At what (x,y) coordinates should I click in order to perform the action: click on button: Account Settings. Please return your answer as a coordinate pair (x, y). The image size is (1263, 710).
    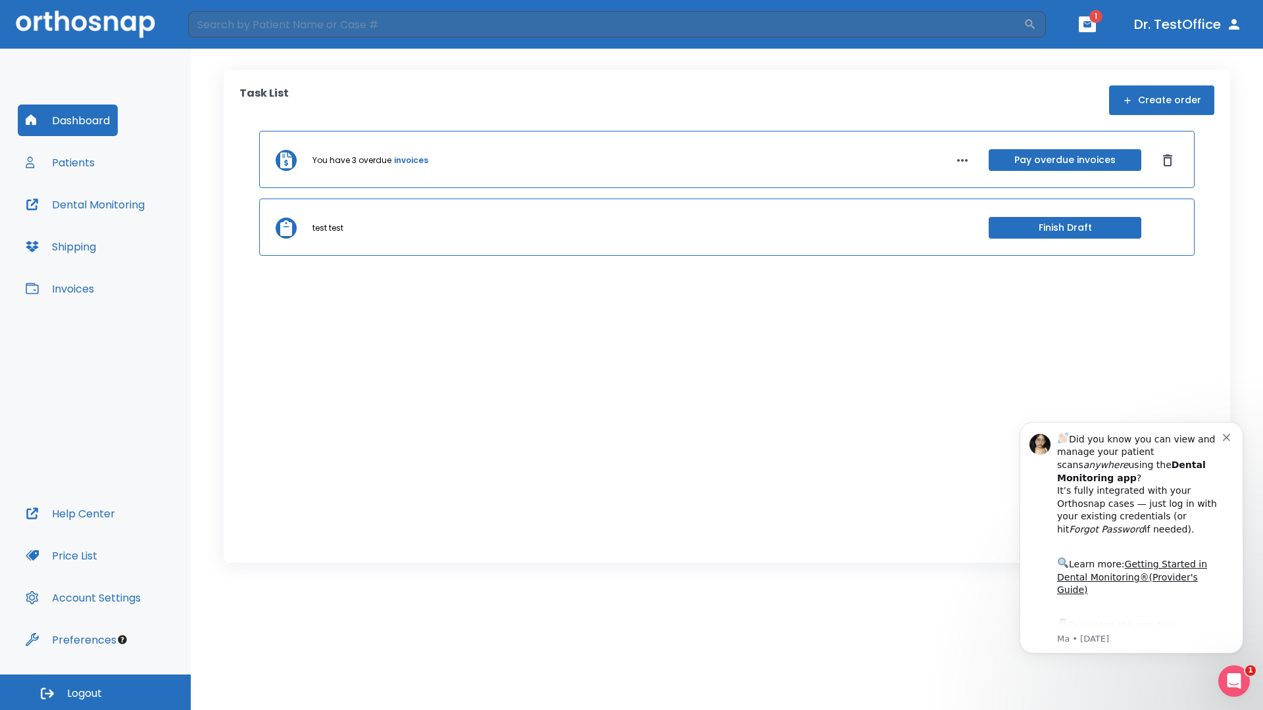
    Looking at the image, I should click on (83, 598).